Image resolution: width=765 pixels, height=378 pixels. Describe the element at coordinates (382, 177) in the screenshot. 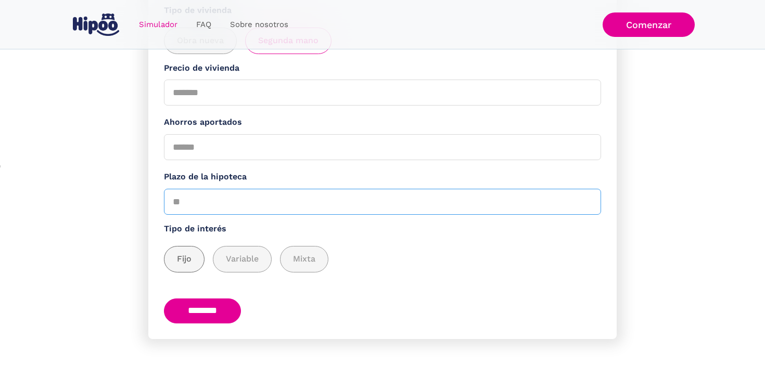

I see `label: Plazo de la hipoteca` at that location.